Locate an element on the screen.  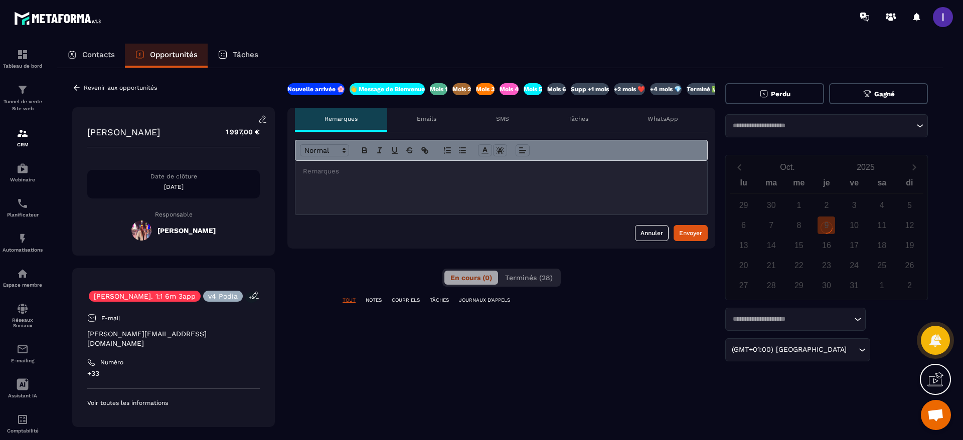
div: Envoyer is located at coordinates (690, 233).